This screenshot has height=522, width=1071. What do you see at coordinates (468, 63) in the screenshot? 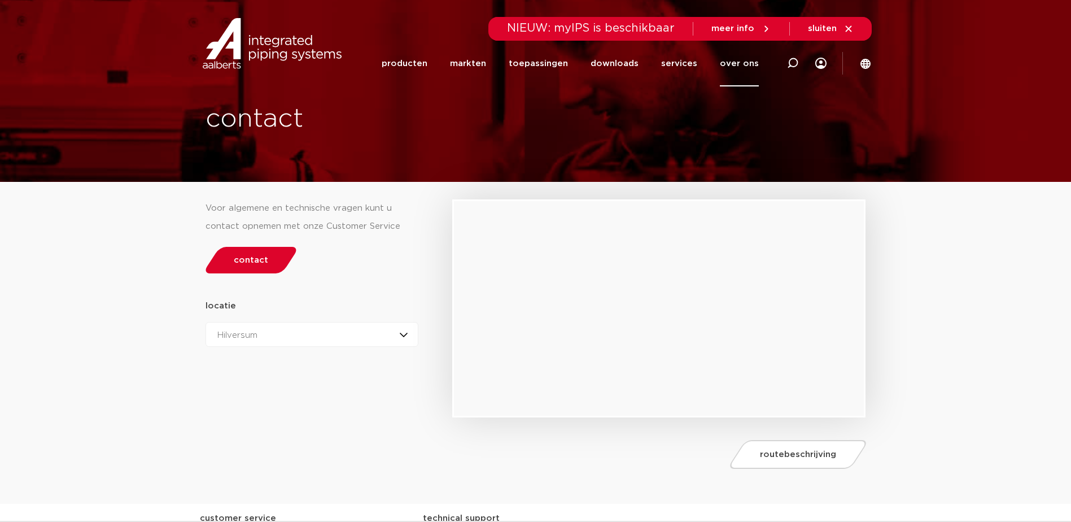
I see `a: markten` at bounding box center [468, 63].